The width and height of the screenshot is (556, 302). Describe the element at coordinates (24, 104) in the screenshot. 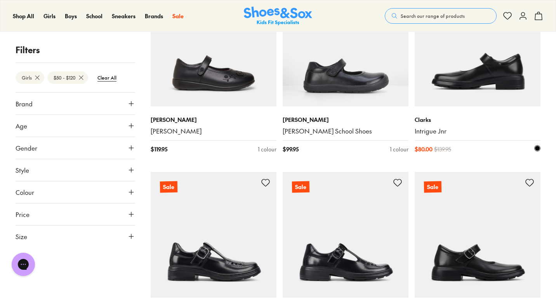

I see `span: Brand` at that location.